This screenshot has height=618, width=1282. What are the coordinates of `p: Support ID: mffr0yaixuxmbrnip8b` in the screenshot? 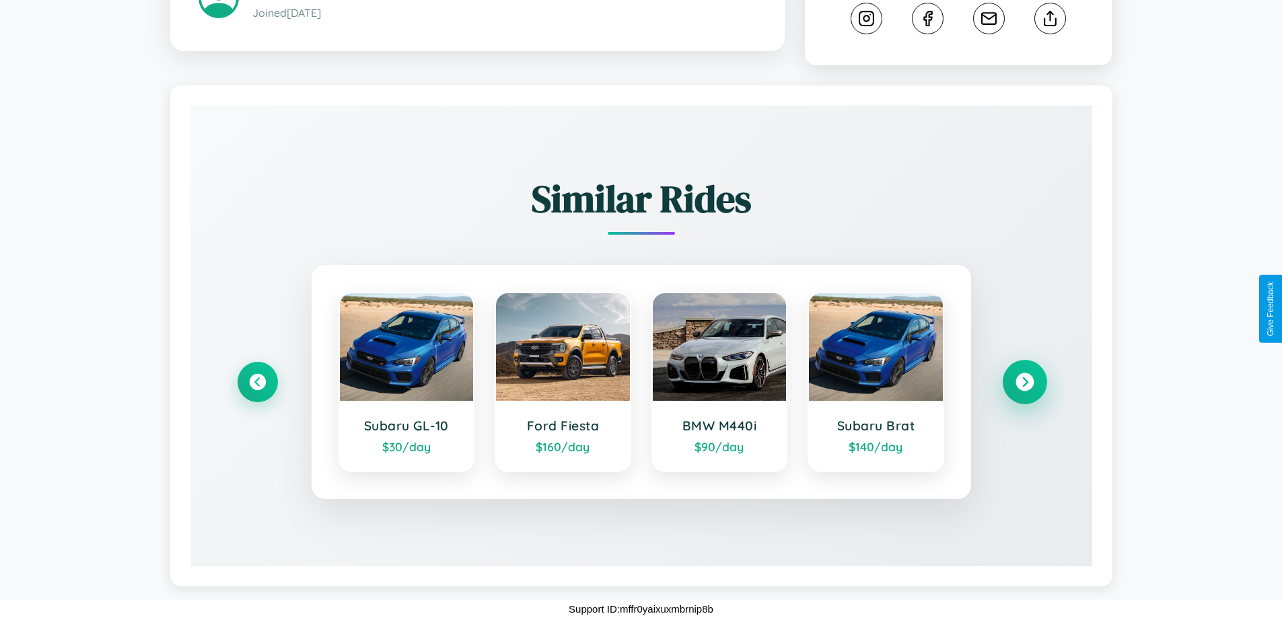 It's located at (641, 609).